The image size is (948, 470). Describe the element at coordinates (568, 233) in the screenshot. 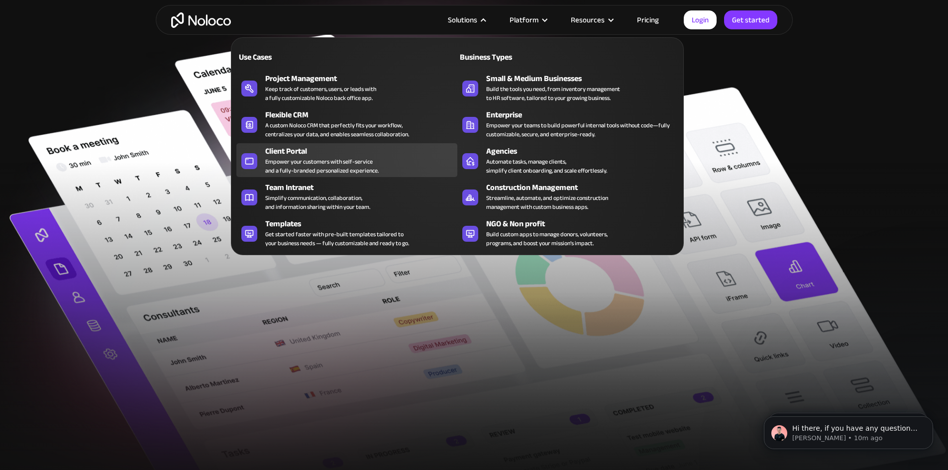

I see `a: NGO & Non profitBuild custom apps to manage donors, volunteers,programs, and boost your mission’s...` at that location.